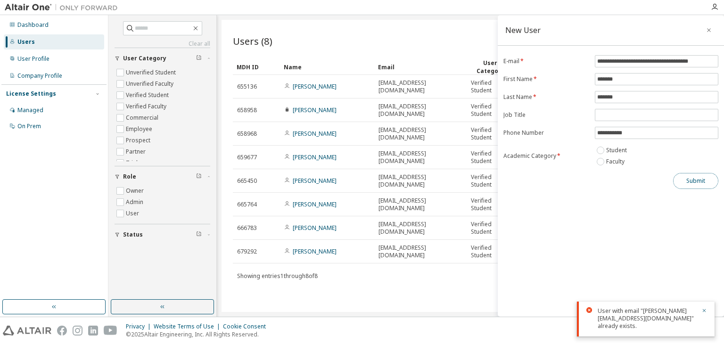  Describe the element at coordinates (139, 140) in the screenshot. I see `label: Prospect` at that location.